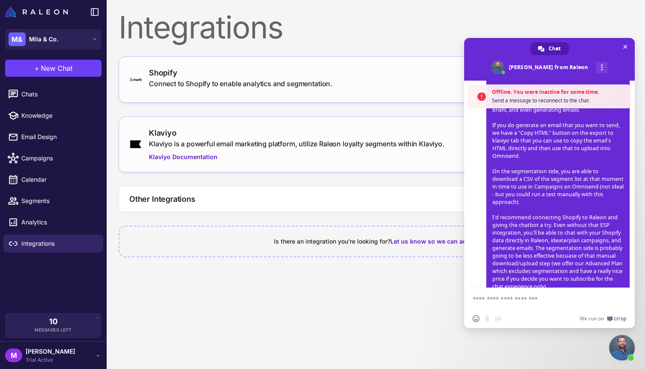  I want to click on span: We run on, so click(592, 319).